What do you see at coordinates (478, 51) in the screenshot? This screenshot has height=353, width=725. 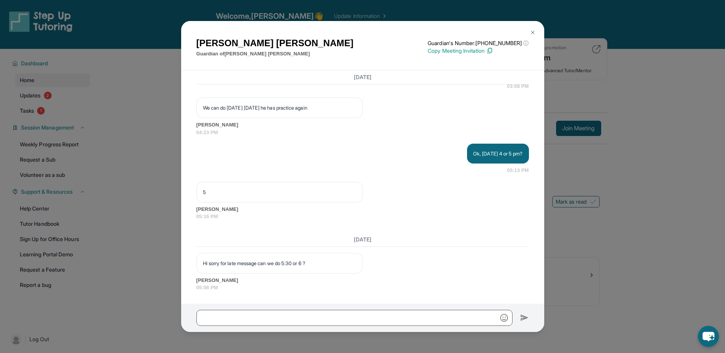 I see `p: Copy Meeting Invitation` at bounding box center [478, 51].